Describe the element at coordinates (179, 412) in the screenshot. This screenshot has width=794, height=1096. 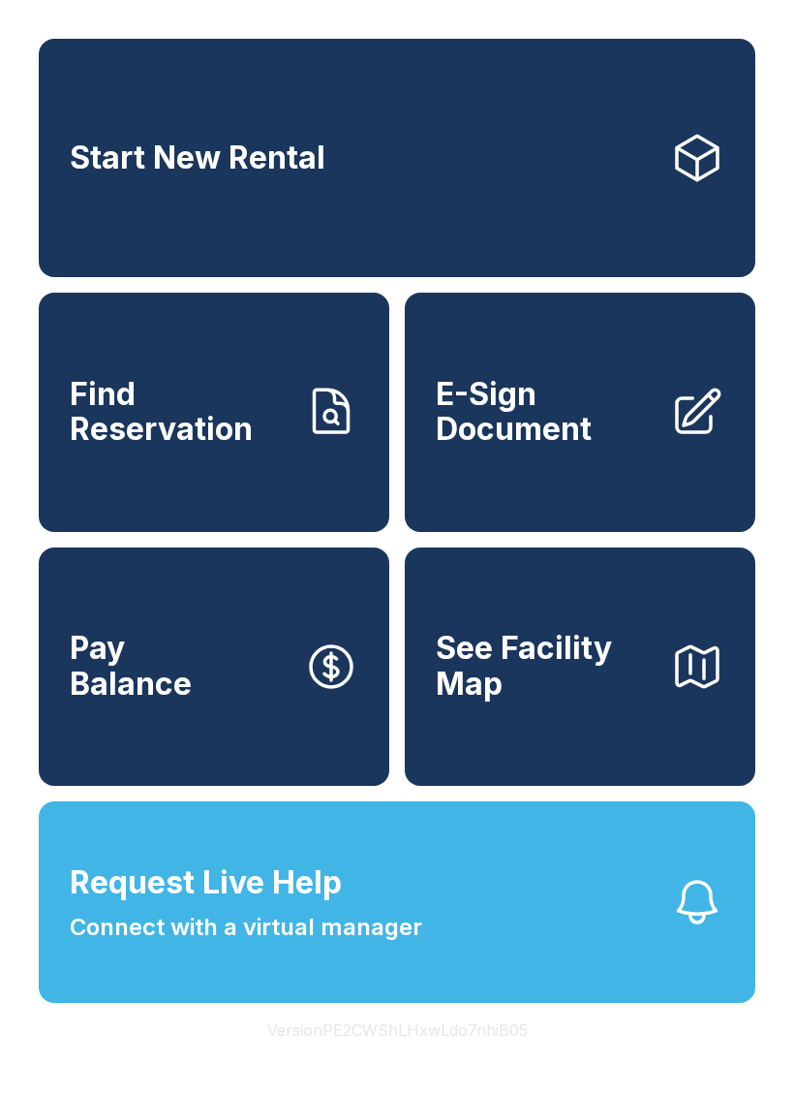
I see `span: Find Reservation` at that location.